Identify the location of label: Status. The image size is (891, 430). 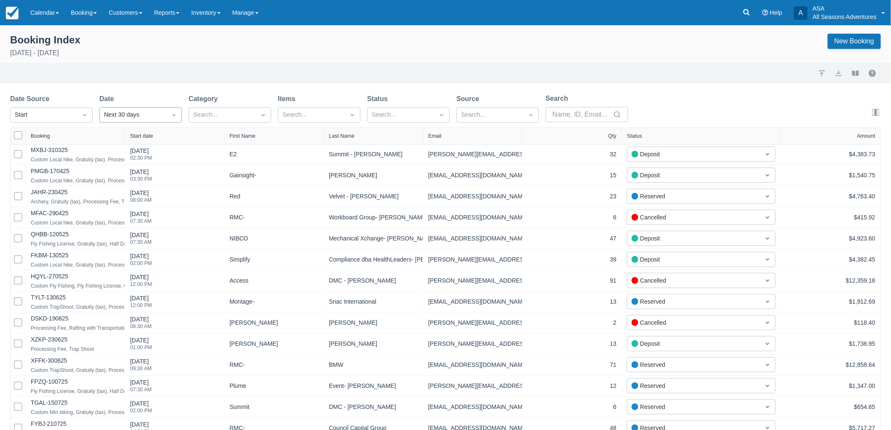
(379, 99).